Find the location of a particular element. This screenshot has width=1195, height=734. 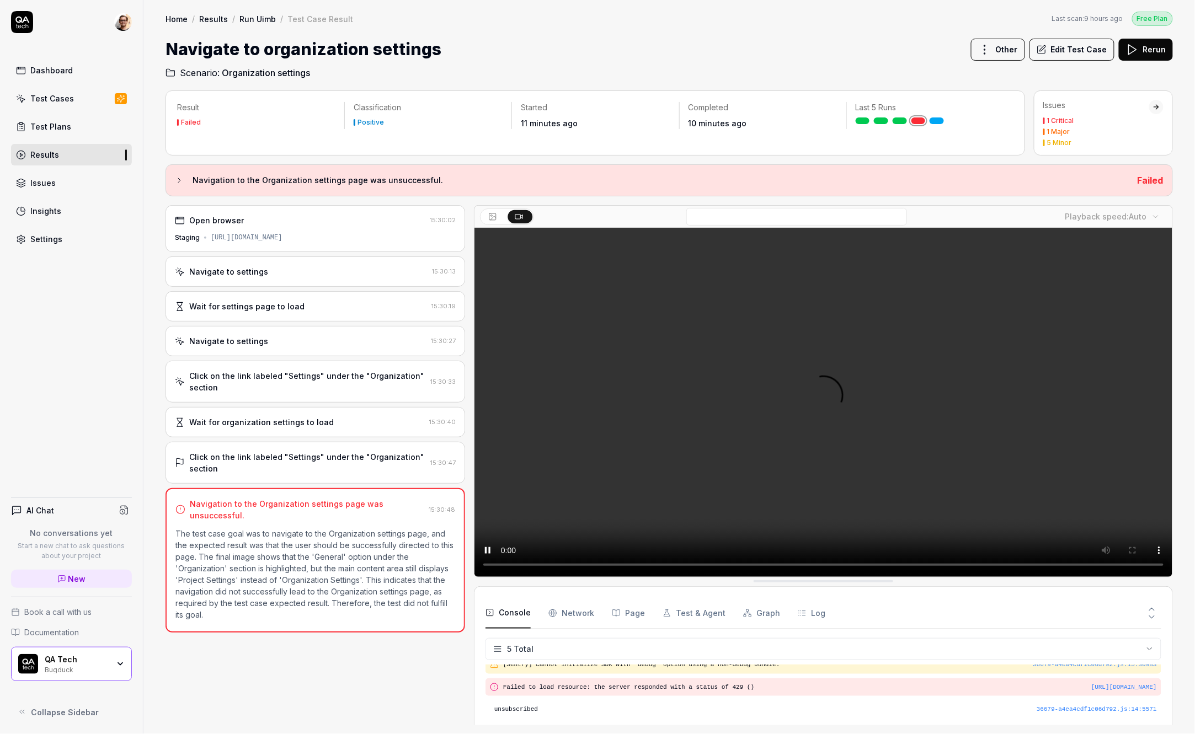

span: New is located at coordinates (77, 579).